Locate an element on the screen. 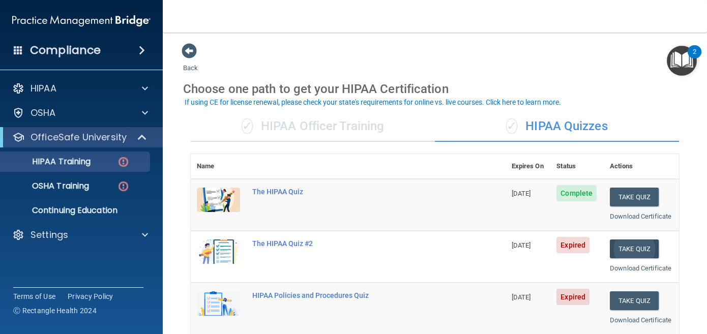  div: HIPAA Officer Training is located at coordinates (313, 127).